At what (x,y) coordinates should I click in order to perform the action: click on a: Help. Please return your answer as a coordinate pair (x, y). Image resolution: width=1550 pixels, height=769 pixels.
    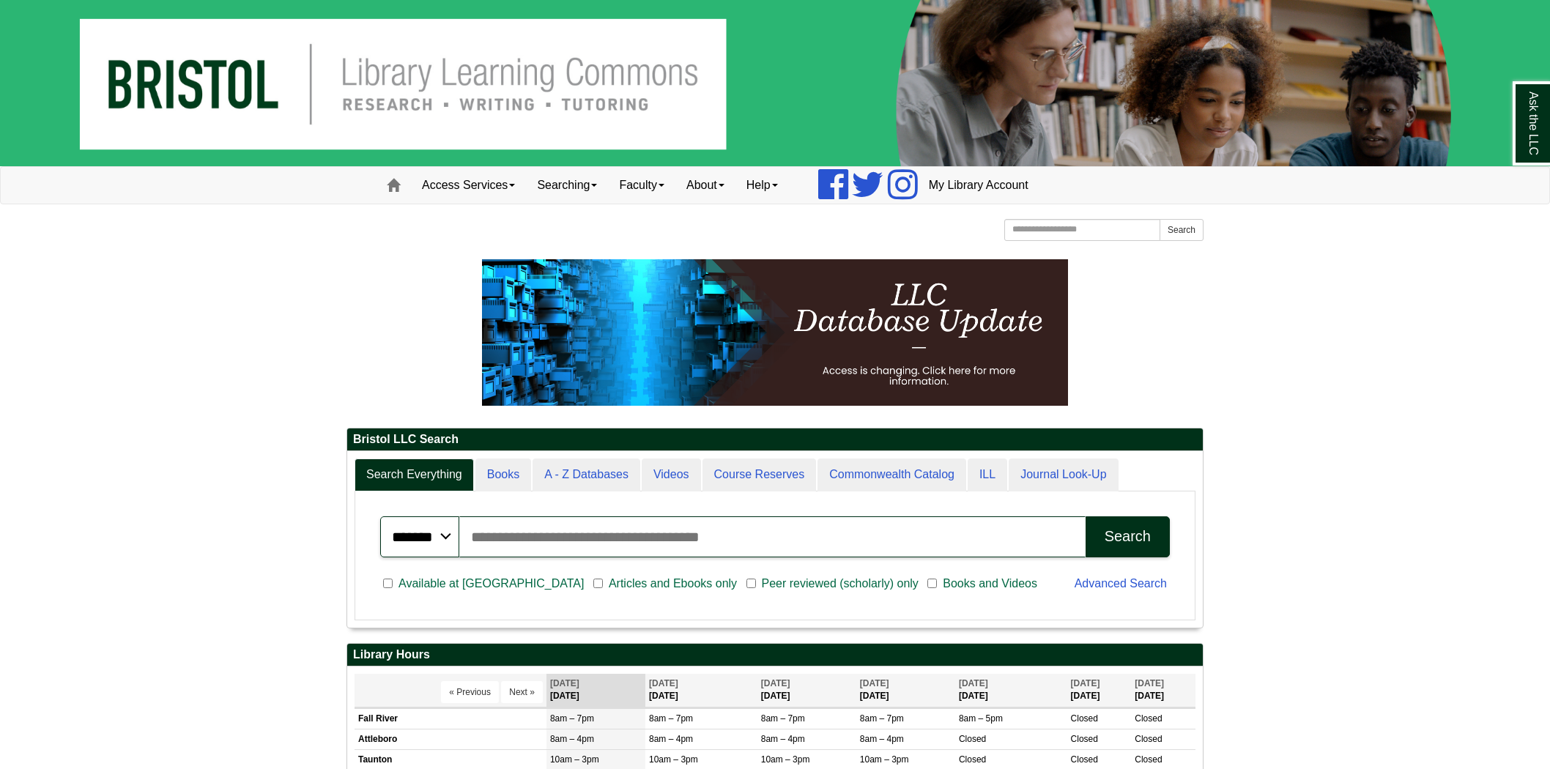
    Looking at the image, I should click on (762, 185).